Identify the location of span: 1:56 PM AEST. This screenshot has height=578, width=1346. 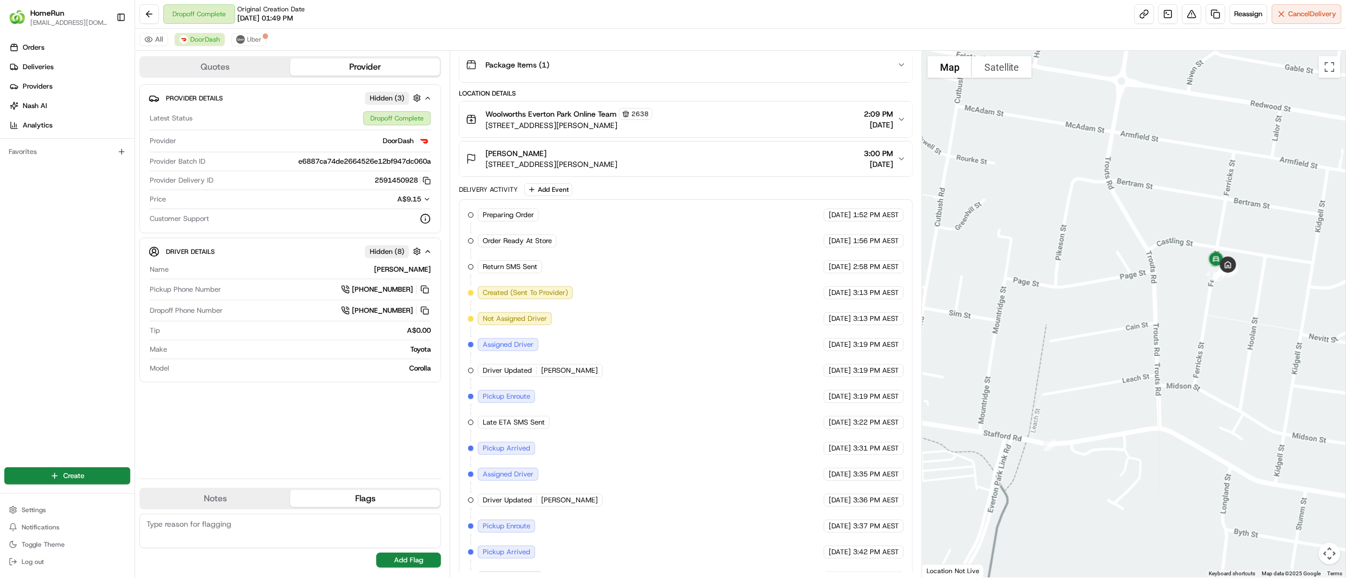
(876, 241).